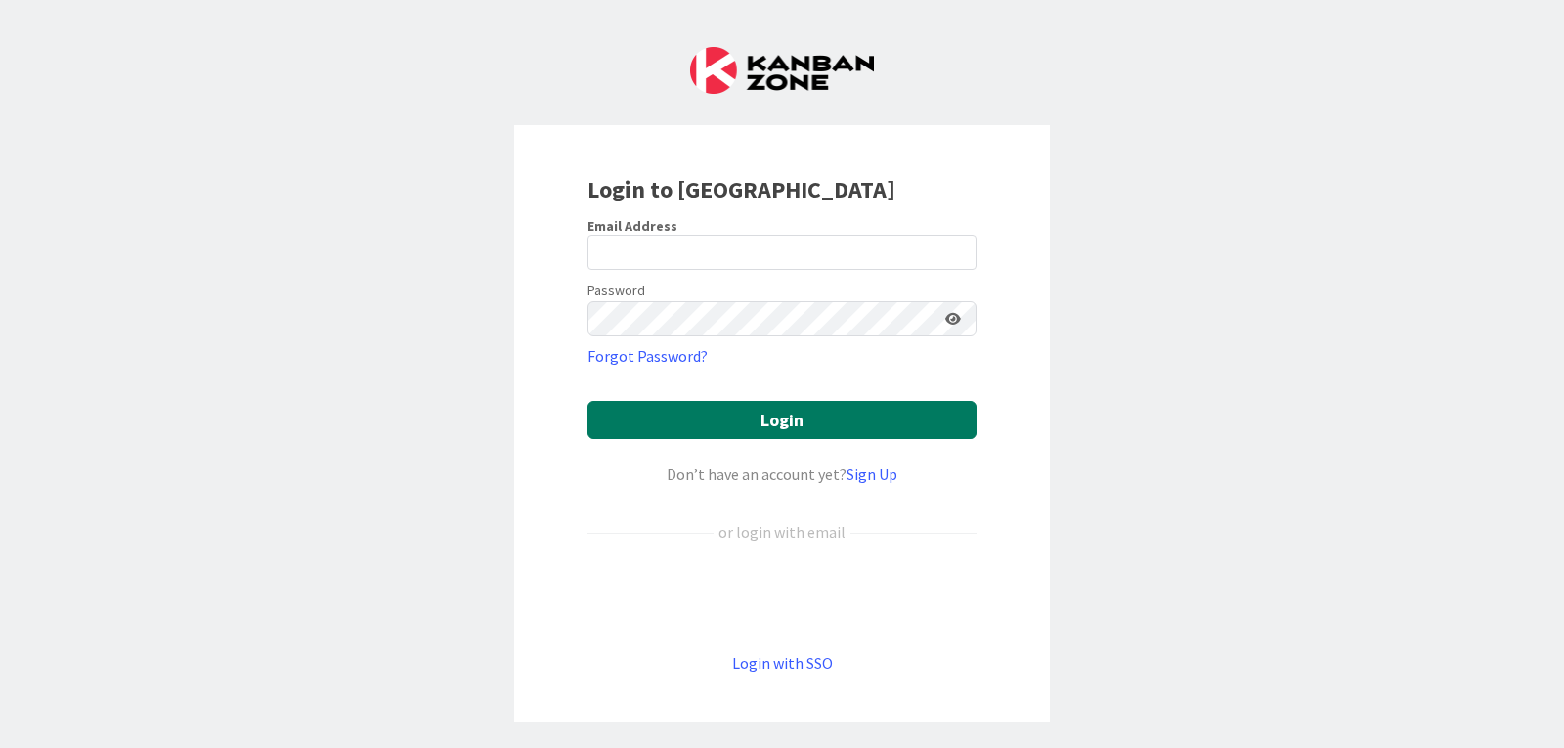  I want to click on a: Sign Up, so click(872, 474).